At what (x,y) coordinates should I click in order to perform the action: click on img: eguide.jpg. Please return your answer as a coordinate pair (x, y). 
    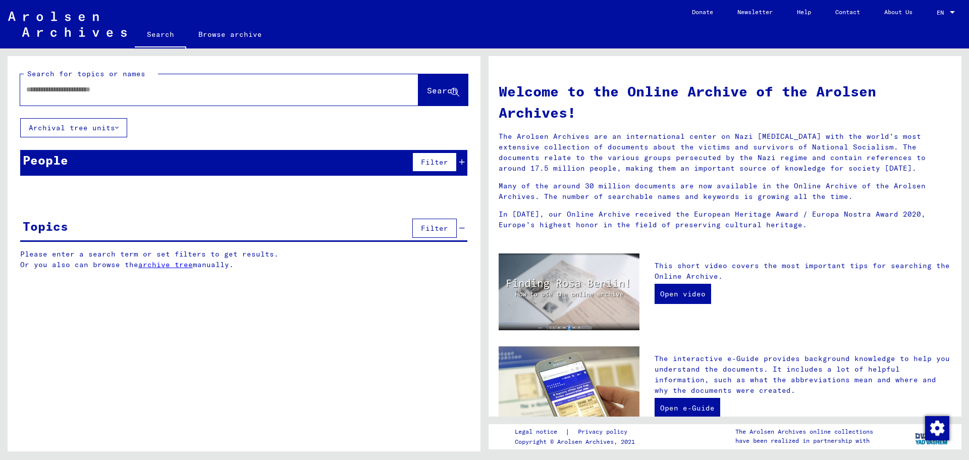
    Looking at the image, I should click on (569, 393).